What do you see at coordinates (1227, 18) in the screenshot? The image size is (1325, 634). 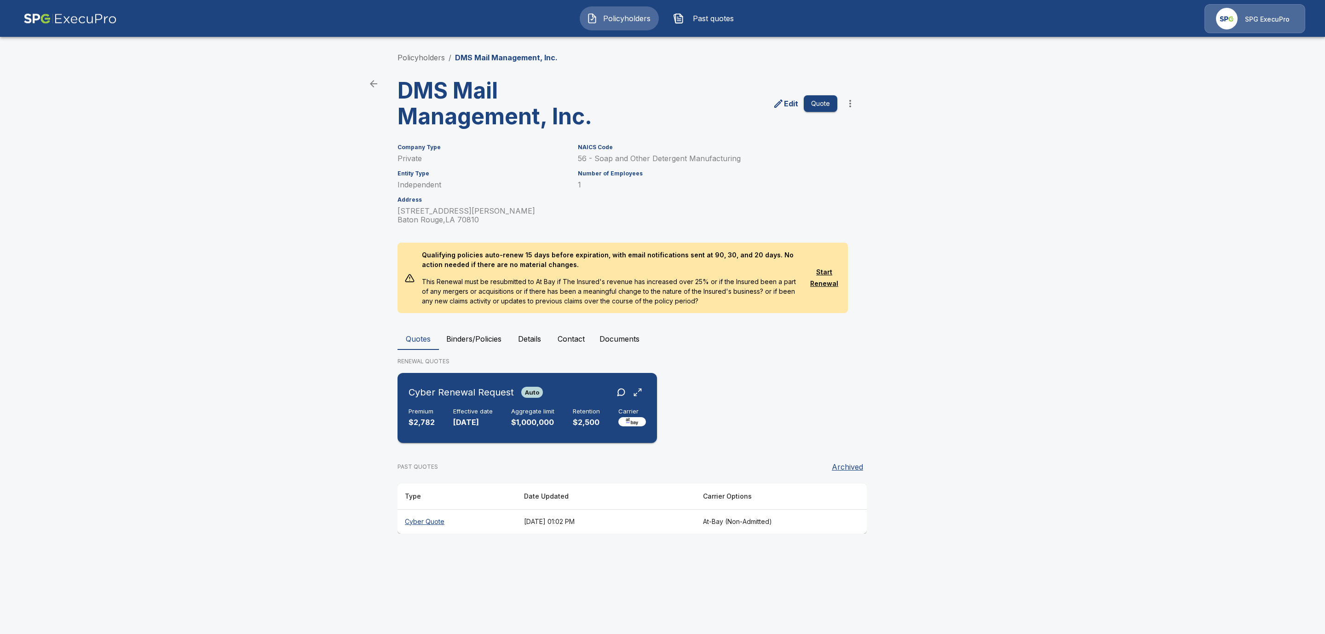 I see `img: Agency Icon` at bounding box center [1227, 18].